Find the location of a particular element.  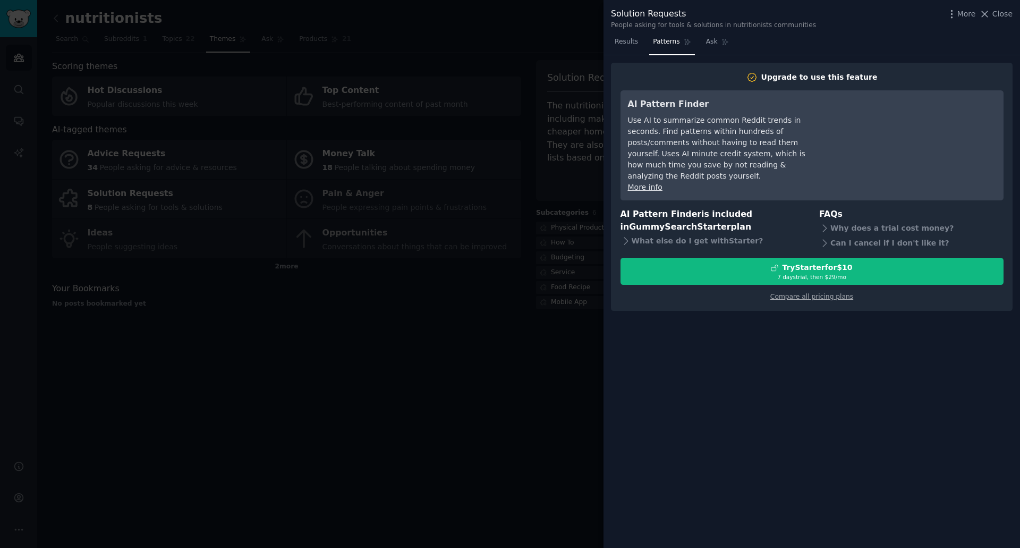

div: People asking for tools & solutions in nutritionists communities is located at coordinates (713, 25).